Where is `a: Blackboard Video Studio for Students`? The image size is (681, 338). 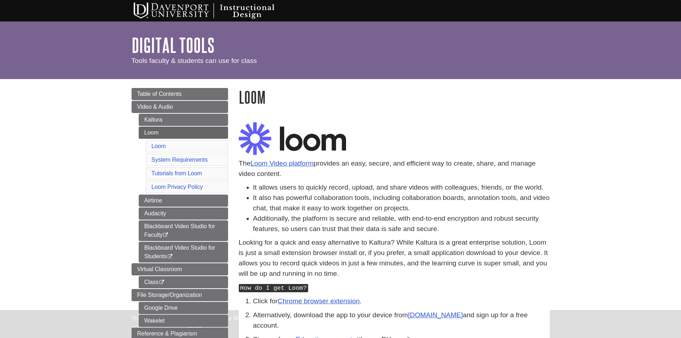
a: Blackboard Video Studio for Students is located at coordinates (183, 252).